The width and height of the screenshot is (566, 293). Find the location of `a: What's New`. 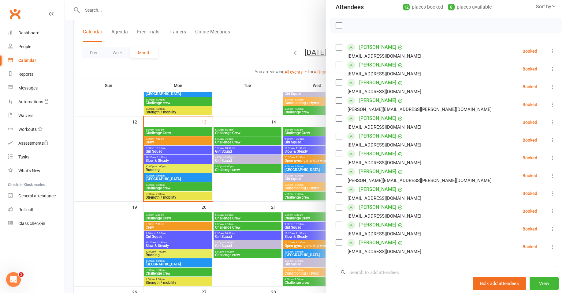

a: What's New is located at coordinates (36, 171).